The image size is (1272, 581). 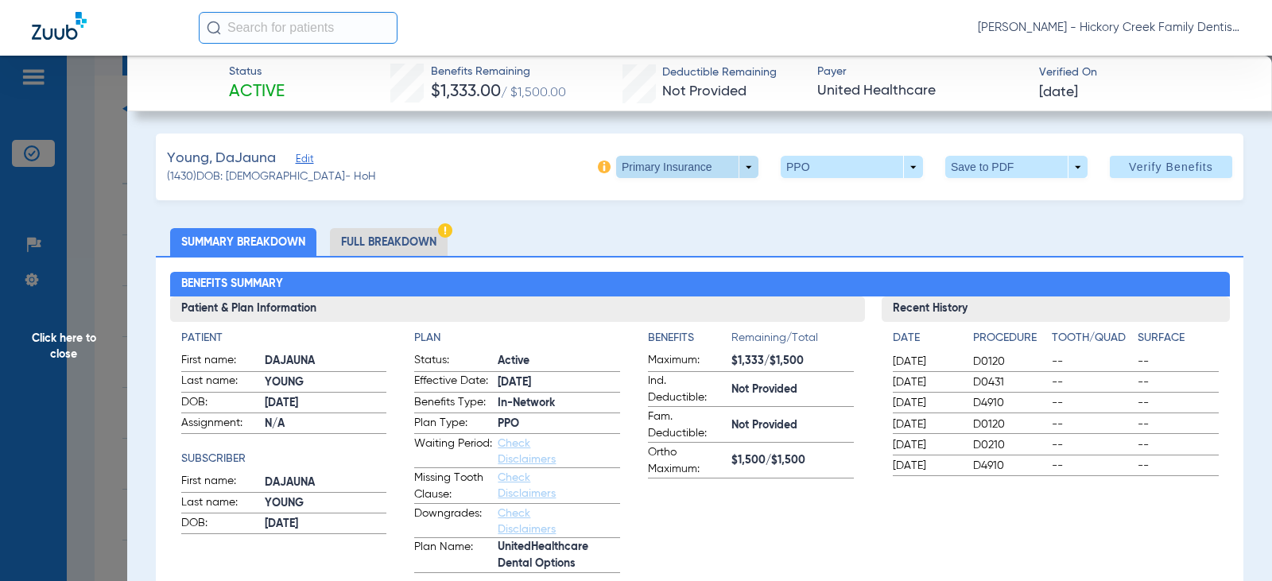 I want to click on app-breakdown-title: Surface, so click(x=1177, y=341).